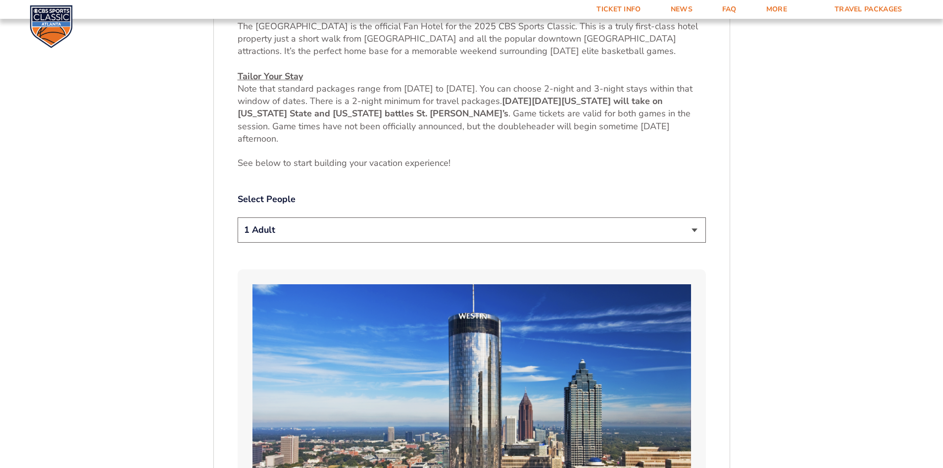 The width and height of the screenshot is (943, 468). I want to click on u: Hotel, so click(249, 14).